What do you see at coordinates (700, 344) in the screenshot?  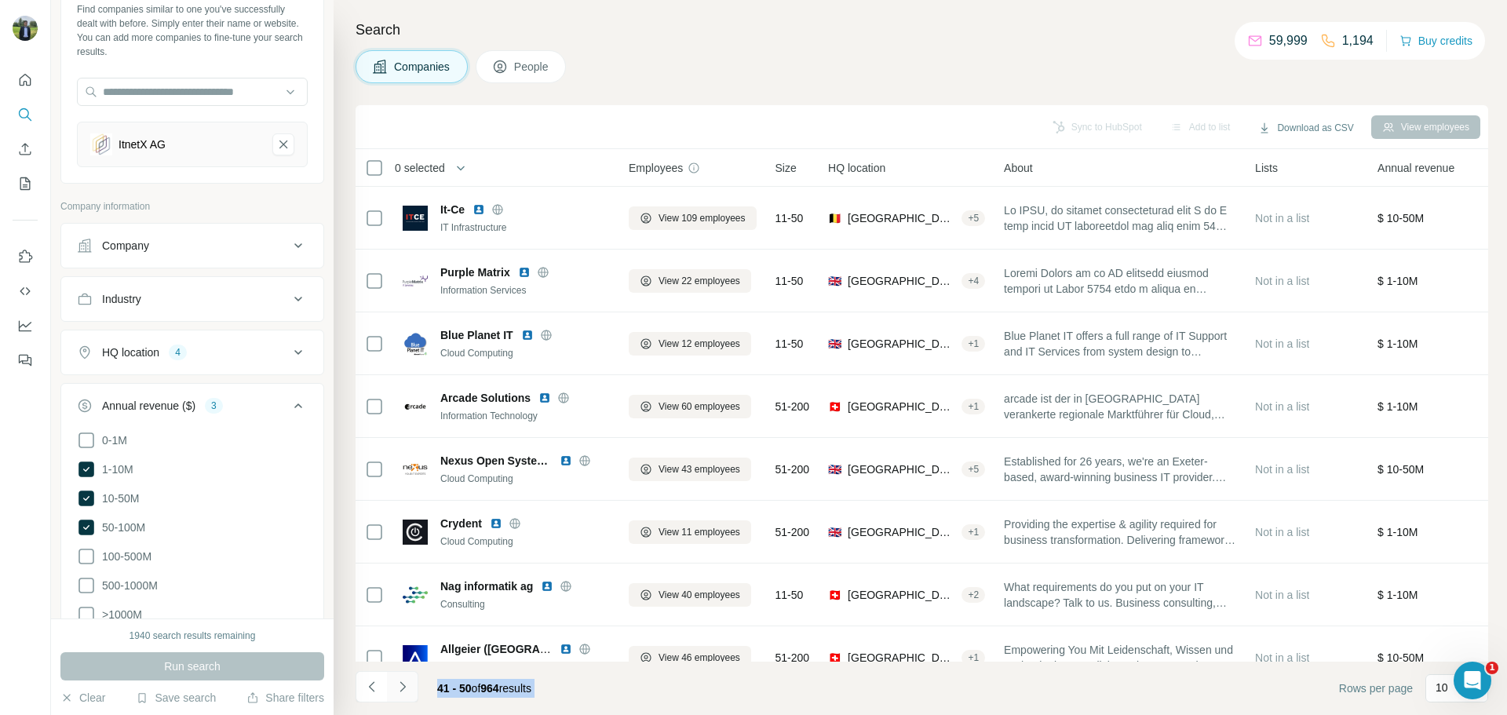 I see `span: View 12 employees` at bounding box center [700, 344].